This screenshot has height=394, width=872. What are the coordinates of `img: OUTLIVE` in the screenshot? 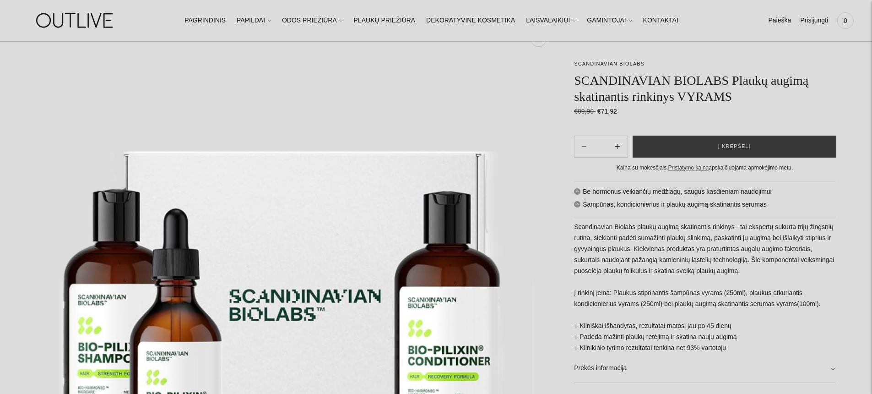 It's located at (76, 20).